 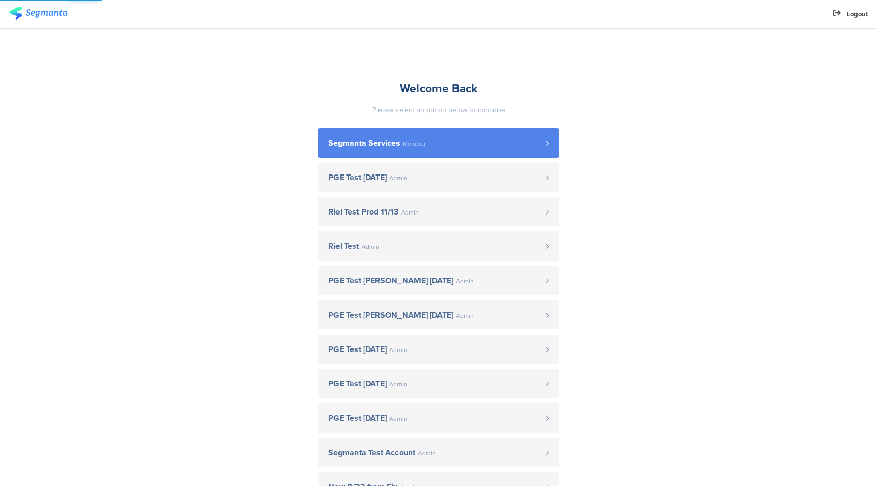 I want to click on div: Please select an option below to continue, so click(x=439, y=110).